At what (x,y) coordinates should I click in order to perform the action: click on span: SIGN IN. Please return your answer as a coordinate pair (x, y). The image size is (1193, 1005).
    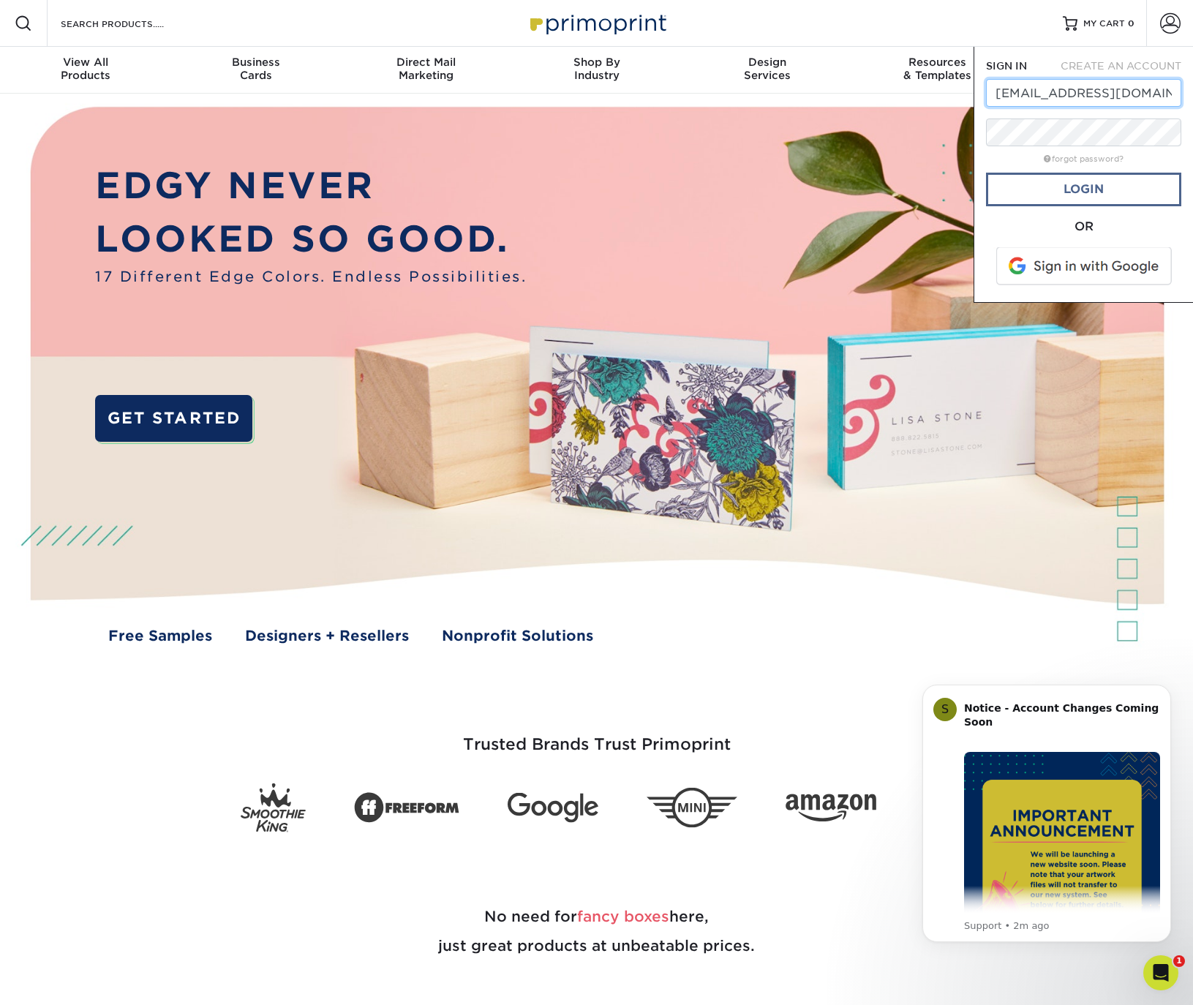
    Looking at the image, I should click on (1007, 66).